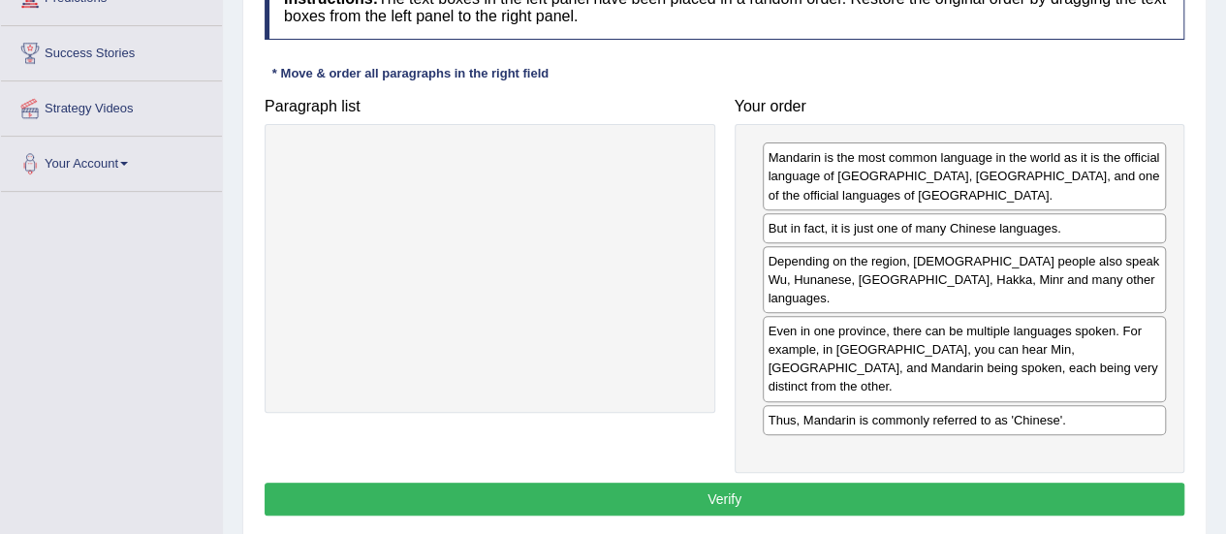  Describe the element at coordinates (965, 228) in the screenshot. I see `div: But in fact, it is just one of many Chinese languages.` at that location.